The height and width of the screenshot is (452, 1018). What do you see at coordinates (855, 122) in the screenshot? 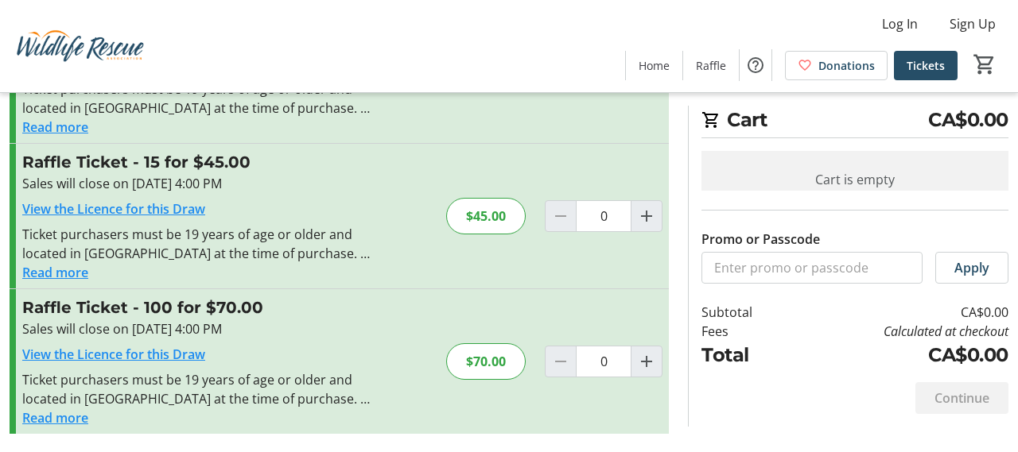
I see `h2: Cart` at bounding box center [855, 122].